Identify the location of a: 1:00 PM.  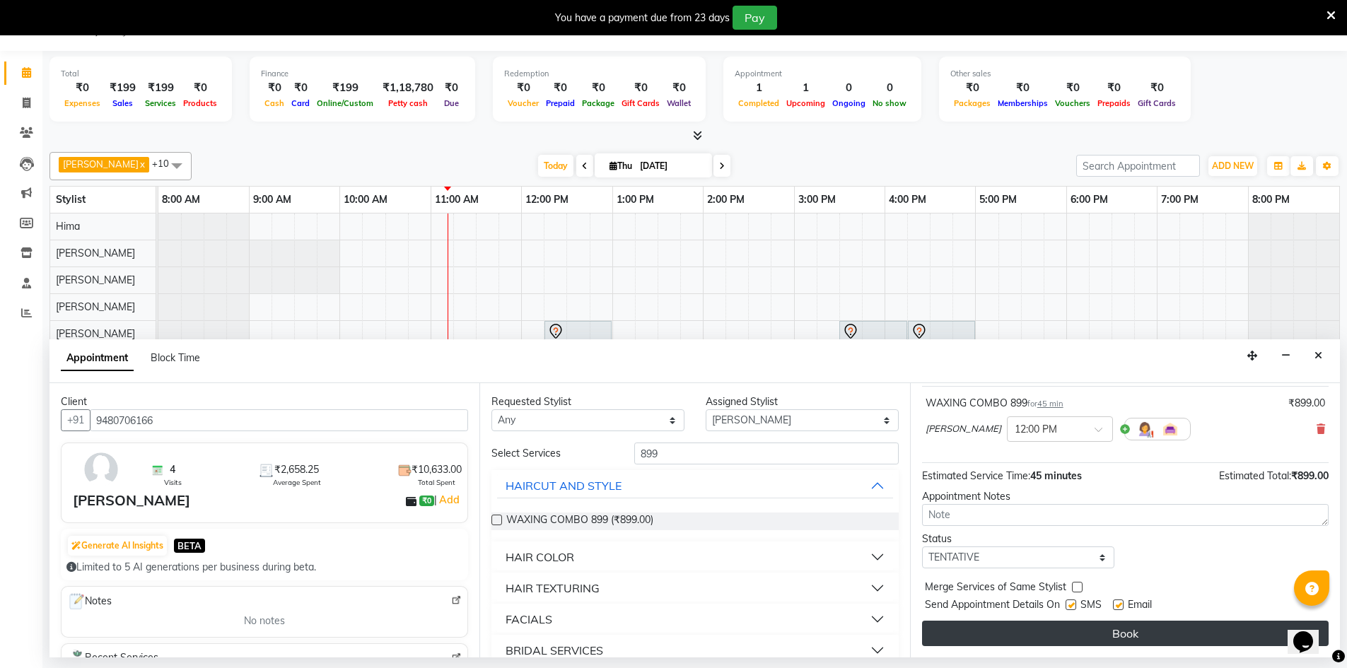
(635, 199).